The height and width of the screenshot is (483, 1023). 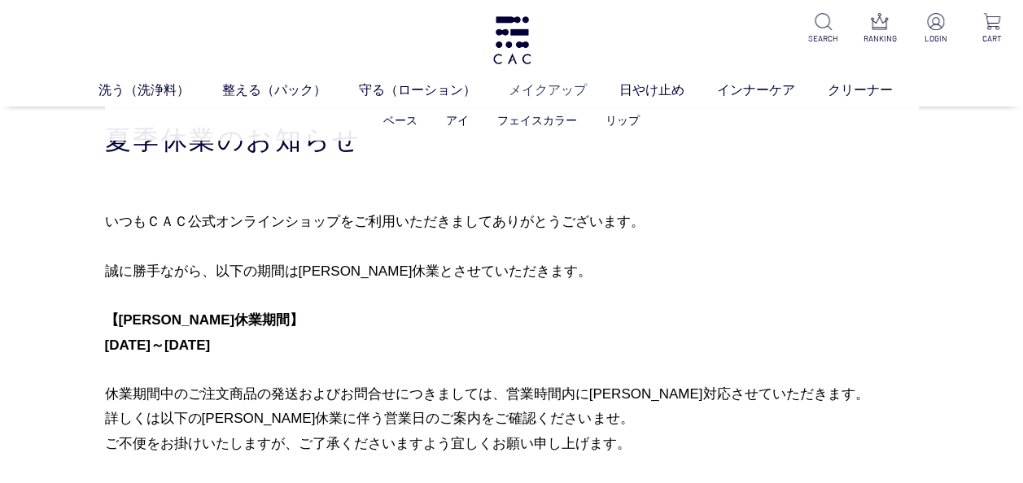 I want to click on img: logo, so click(x=512, y=40).